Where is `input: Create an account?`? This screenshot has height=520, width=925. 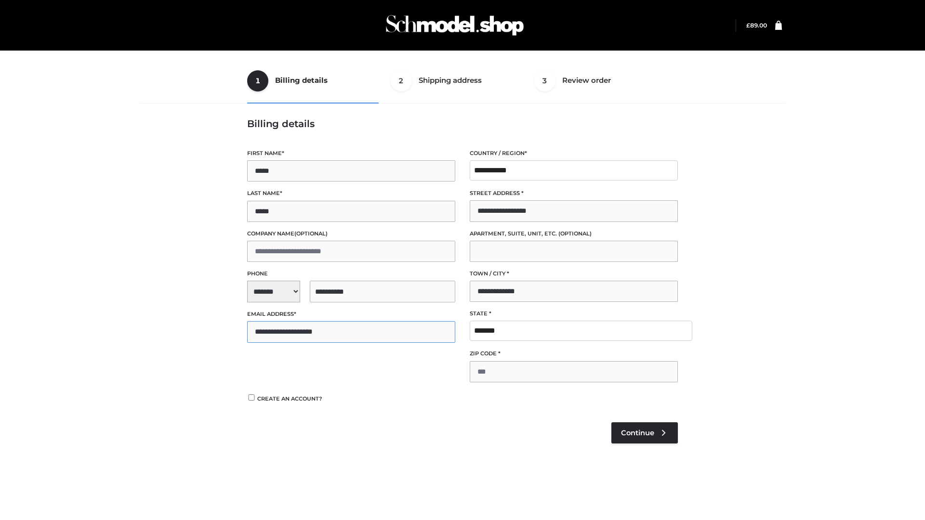 input: Create an account? is located at coordinates (252, 398).